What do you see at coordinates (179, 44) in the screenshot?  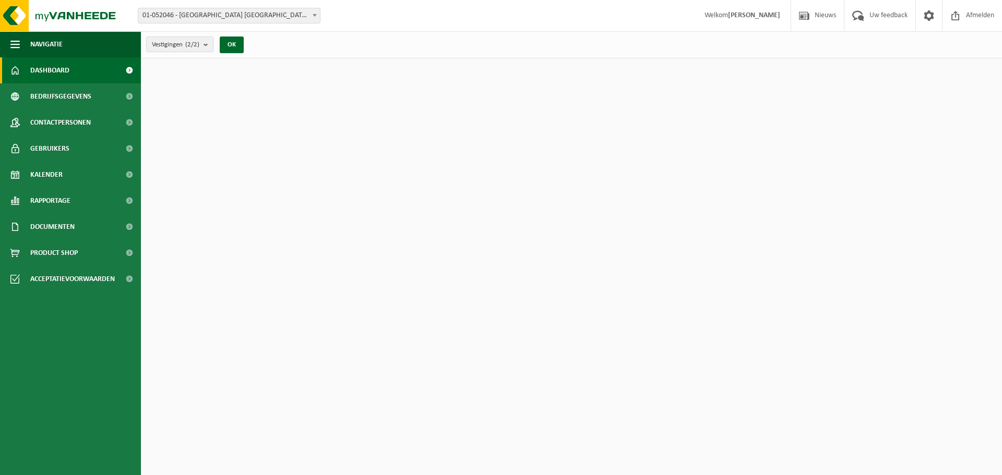 I see `button: Vestigingen(2/2)` at bounding box center [179, 44].